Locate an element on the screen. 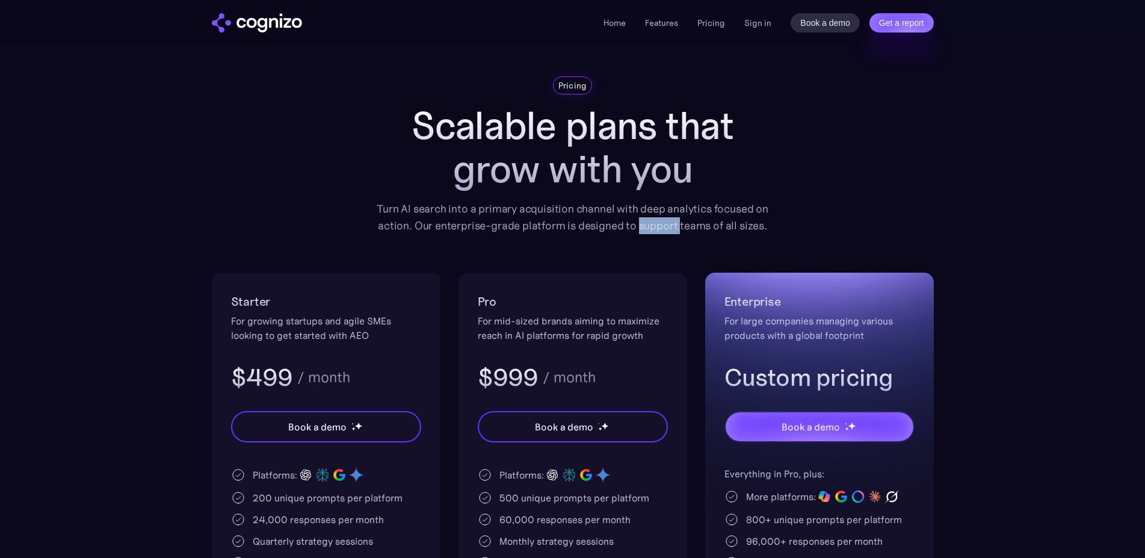 This screenshot has height=558, width=1145. div: For large companies managing various products with a global footprint is located at coordinates (820, 328).